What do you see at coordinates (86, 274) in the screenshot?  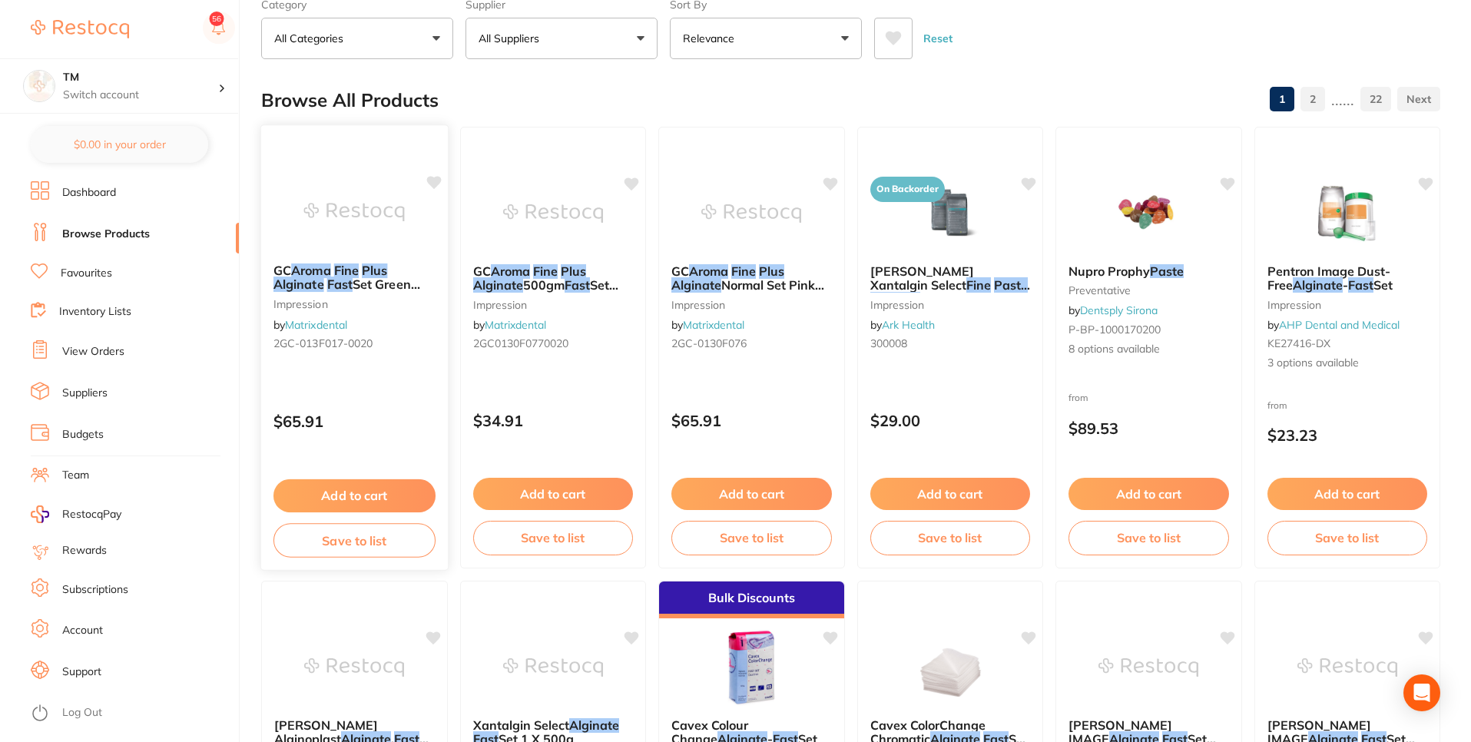 I see `a: Favourites` at bounding box center [86, 274].